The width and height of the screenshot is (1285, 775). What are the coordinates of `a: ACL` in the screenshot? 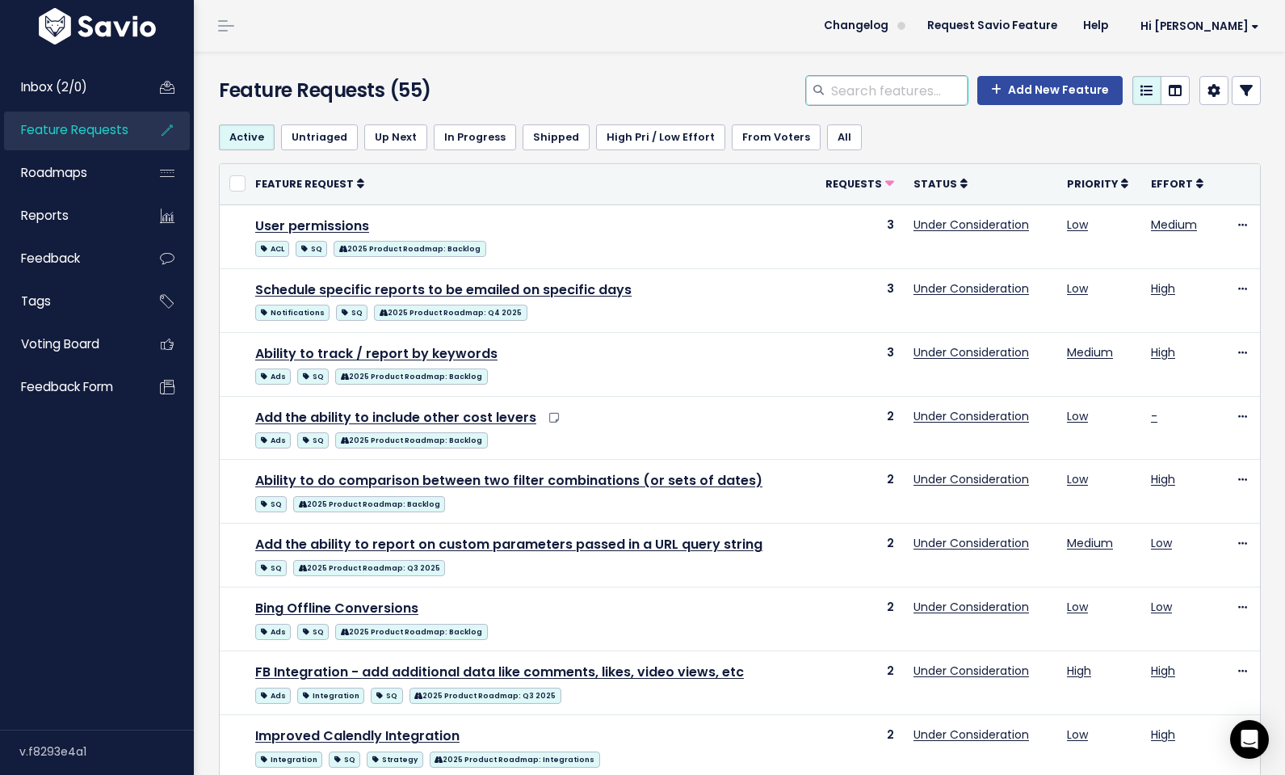 It's located at (272, 247).